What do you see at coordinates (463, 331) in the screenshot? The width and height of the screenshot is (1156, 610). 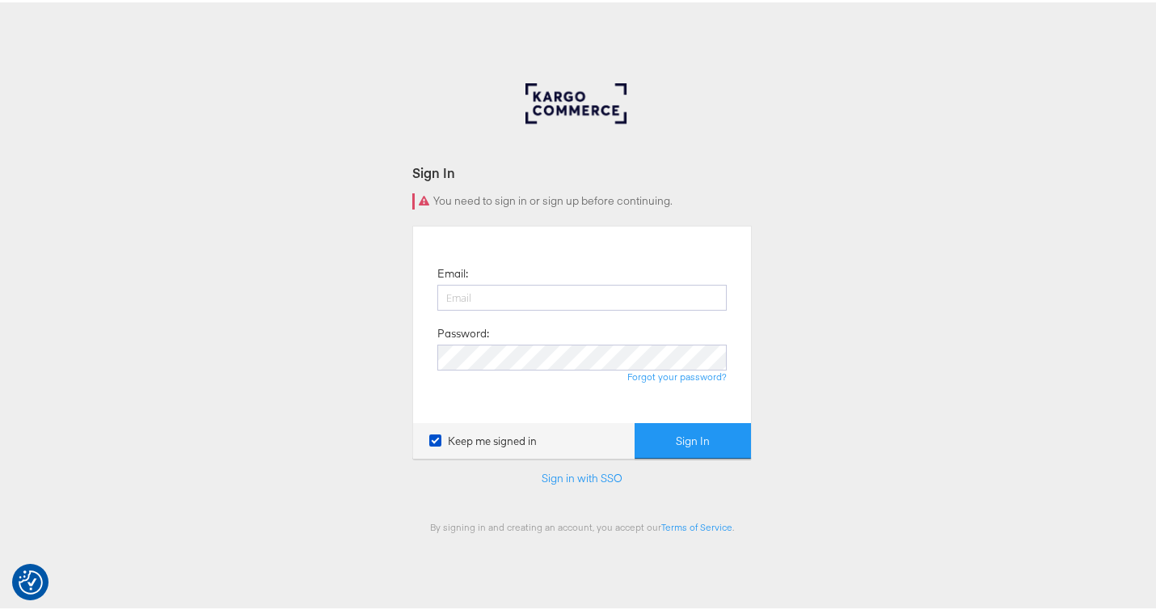 I see `label: Password:` at bounding box center [463, 331].